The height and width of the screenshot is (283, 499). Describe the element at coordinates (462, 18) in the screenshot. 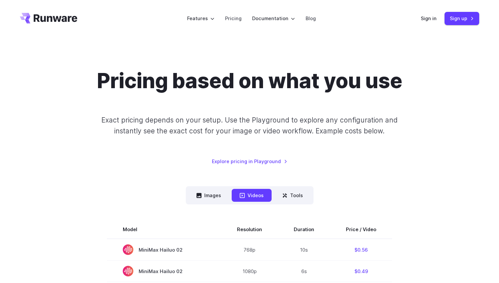

I see `a: Sign up` at that location.